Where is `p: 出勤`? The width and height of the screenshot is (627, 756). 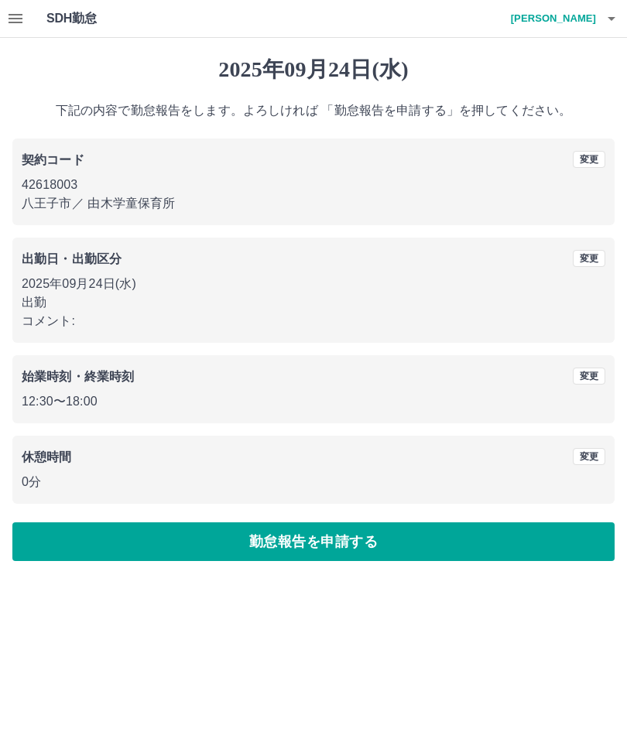
p: 出勤 is located at coordinates (313, 303).